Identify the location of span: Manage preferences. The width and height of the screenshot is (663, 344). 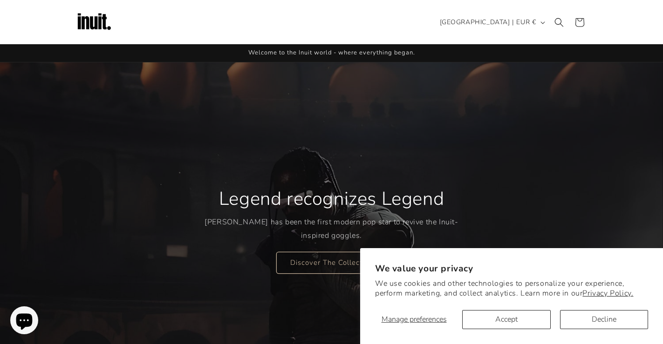
(414, 319).